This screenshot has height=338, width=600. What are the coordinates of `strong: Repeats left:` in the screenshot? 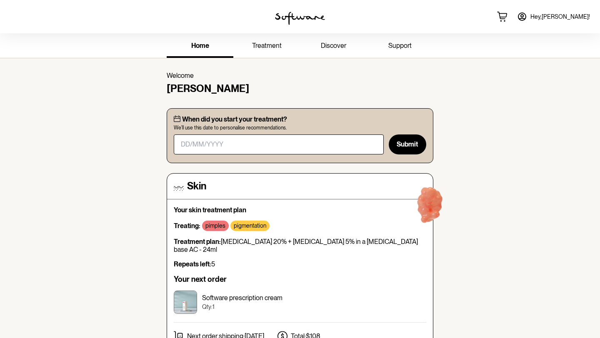 It's located at (192, 264).